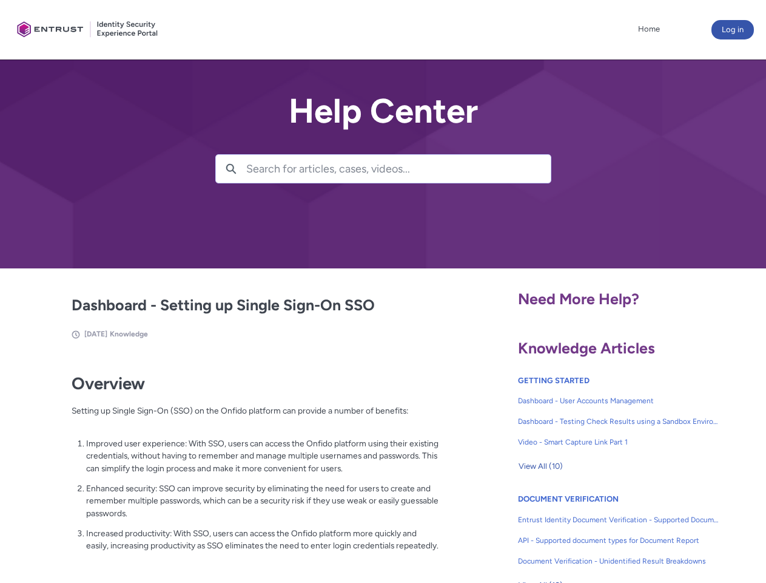 This screenshot has height=583, width=766. I want to click on span: Need More Help?, so click(579, 299).